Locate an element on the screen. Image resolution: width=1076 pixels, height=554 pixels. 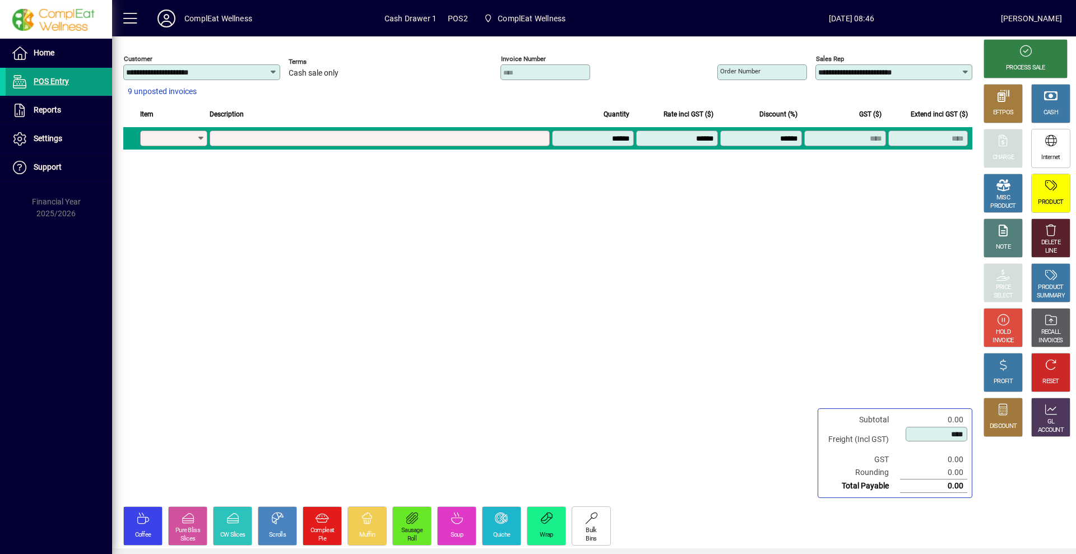
span: Terms is located at coordinates (322, 62).